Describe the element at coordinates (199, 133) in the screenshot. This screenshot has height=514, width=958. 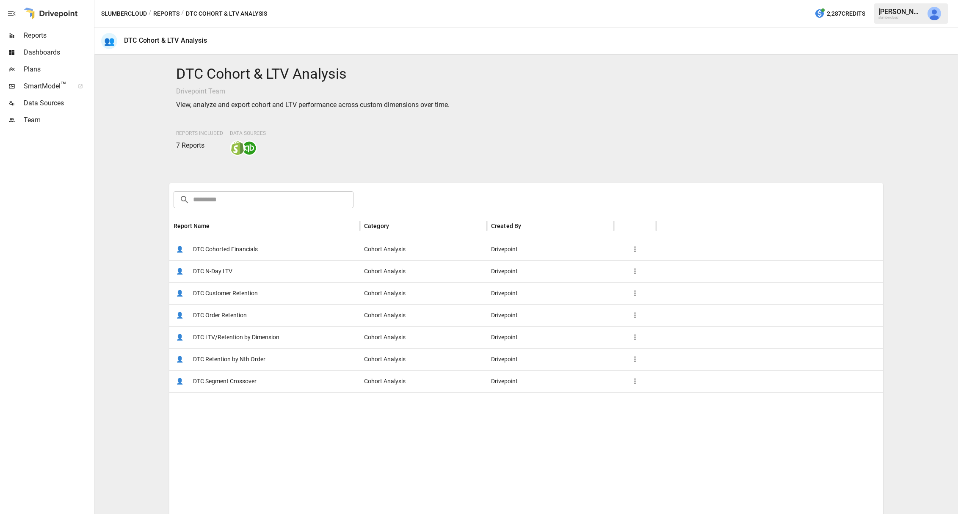
I see `span: Reports Included` at that location.